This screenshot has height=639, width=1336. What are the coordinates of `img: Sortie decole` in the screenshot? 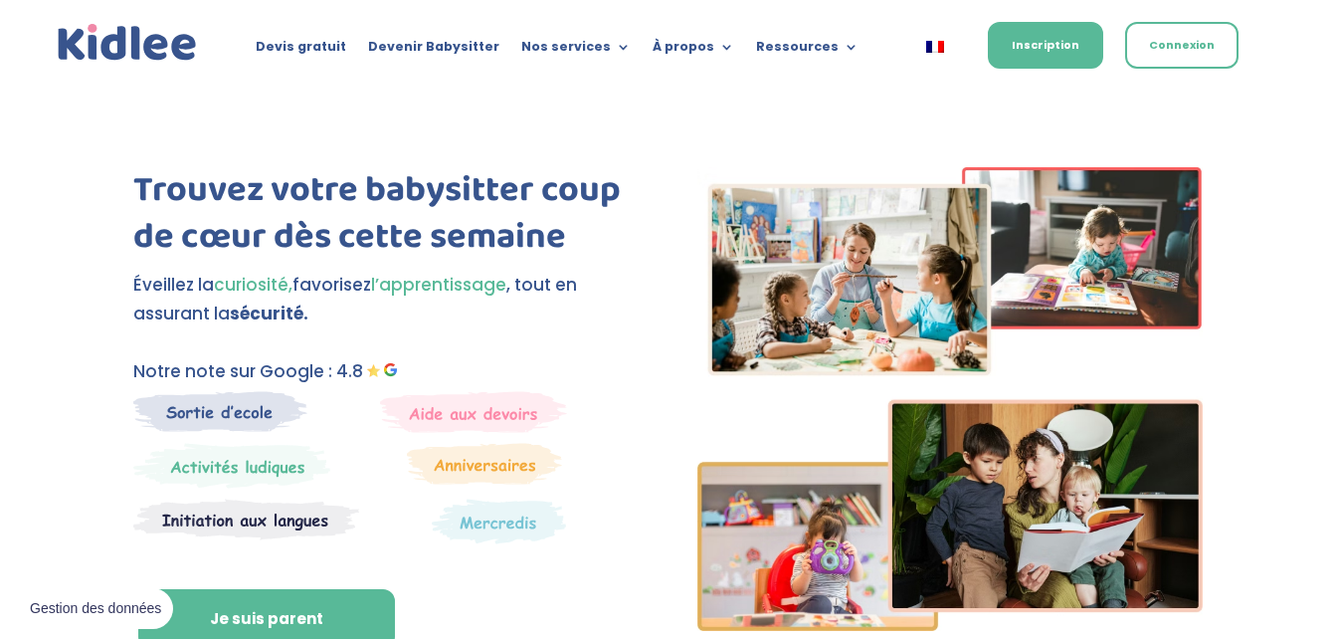 It's located at (220, 411).